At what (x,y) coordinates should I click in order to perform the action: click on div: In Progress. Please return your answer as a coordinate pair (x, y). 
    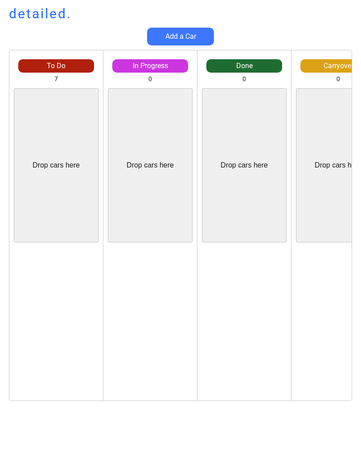
    Looking at the image, I should click on (150, 66).